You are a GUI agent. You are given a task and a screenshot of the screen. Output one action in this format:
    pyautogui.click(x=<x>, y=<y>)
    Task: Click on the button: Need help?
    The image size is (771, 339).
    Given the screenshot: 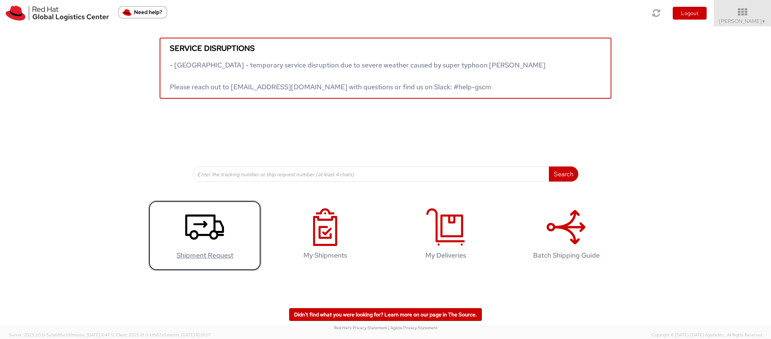 What is the action you would take?
    pyautogui.click(x=143, y=12)
    